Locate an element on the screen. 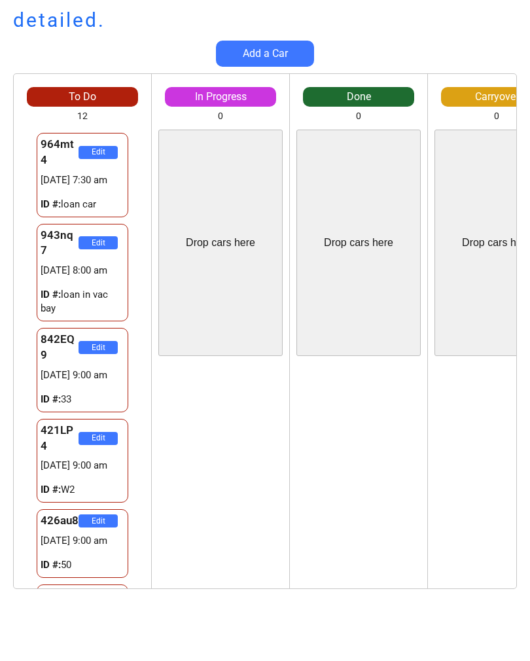  h1: detailed. is located at coordinates (59, 20).